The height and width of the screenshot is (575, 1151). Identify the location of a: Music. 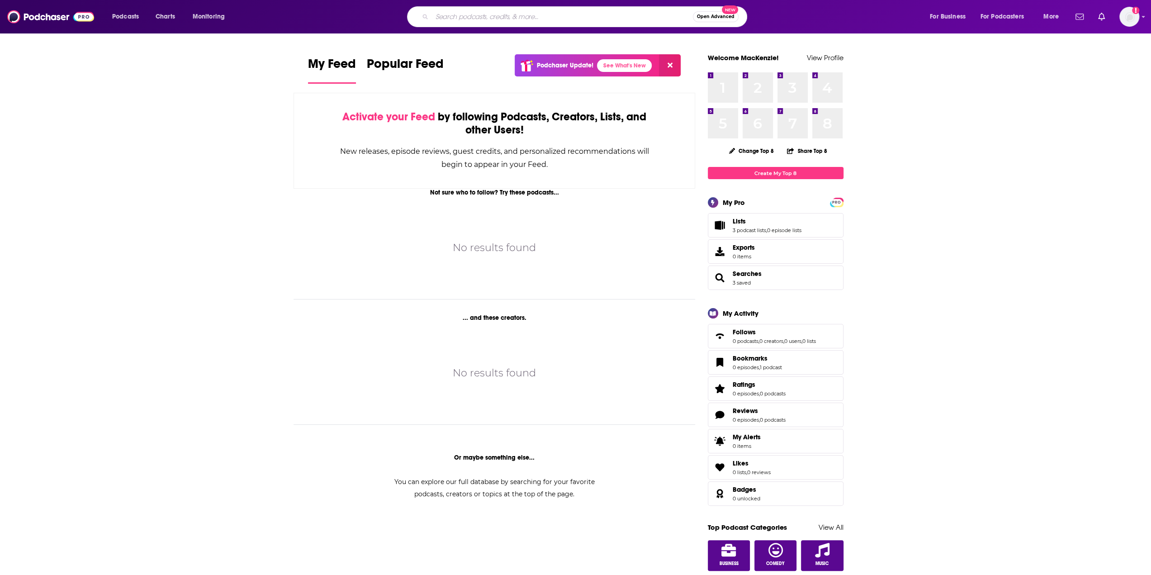
(822, 555).